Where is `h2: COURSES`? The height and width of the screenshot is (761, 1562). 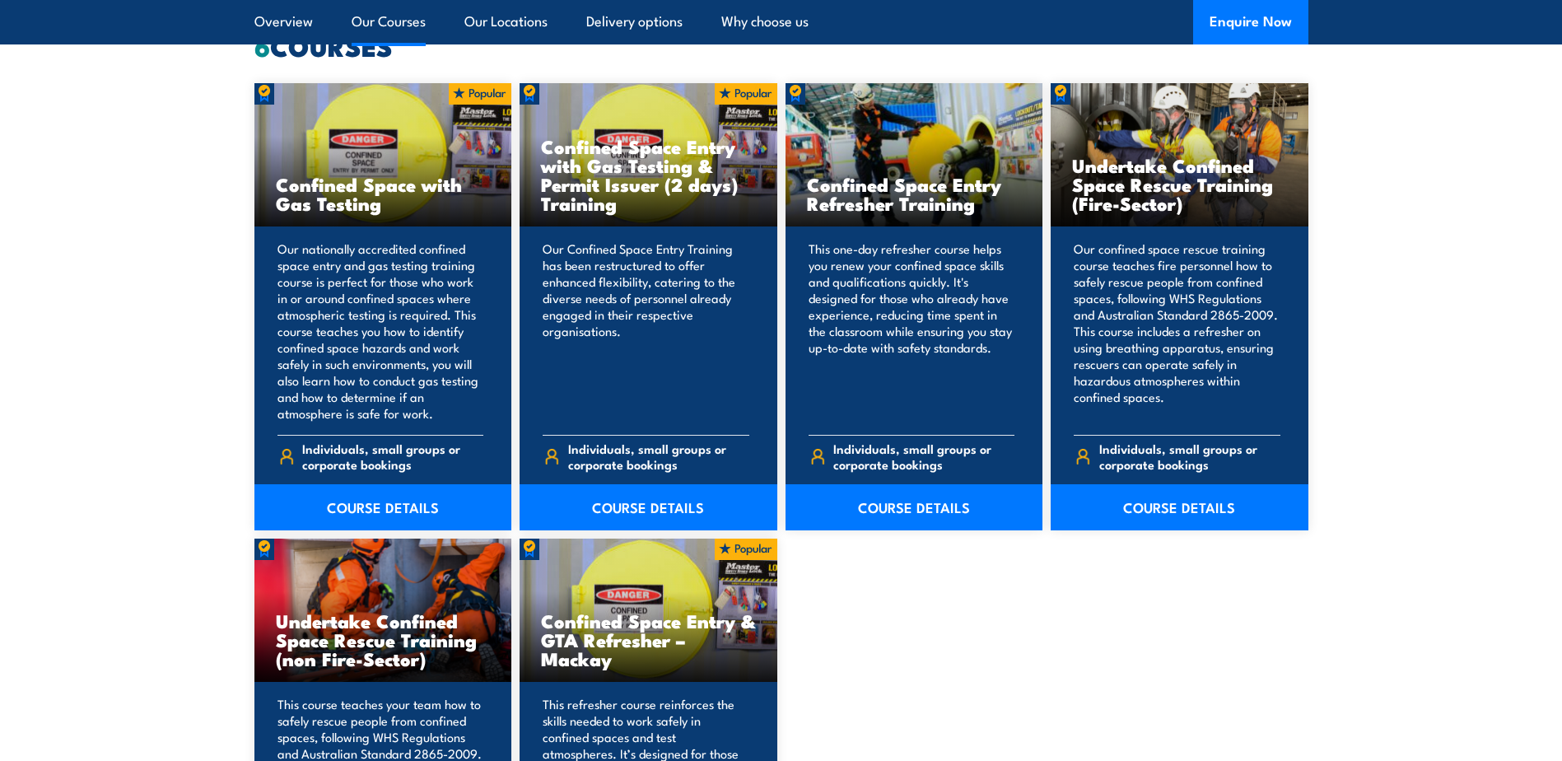
h2: COURSES is located at coordinates (782, 45).